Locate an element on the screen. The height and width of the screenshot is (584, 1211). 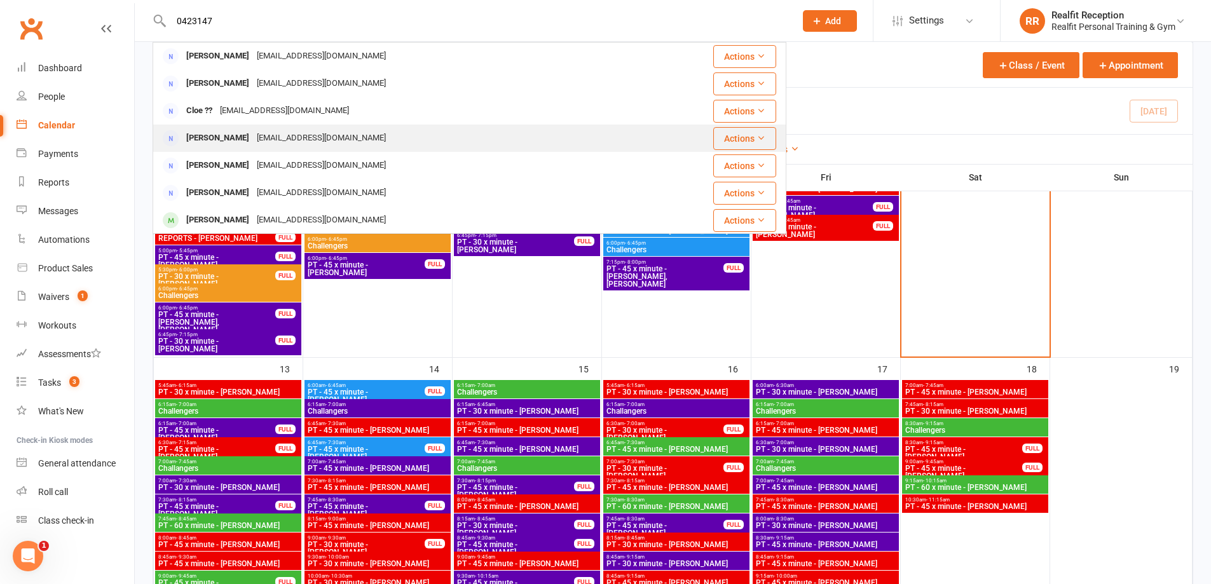
a: Assessments is located at coordinates (75, 354).